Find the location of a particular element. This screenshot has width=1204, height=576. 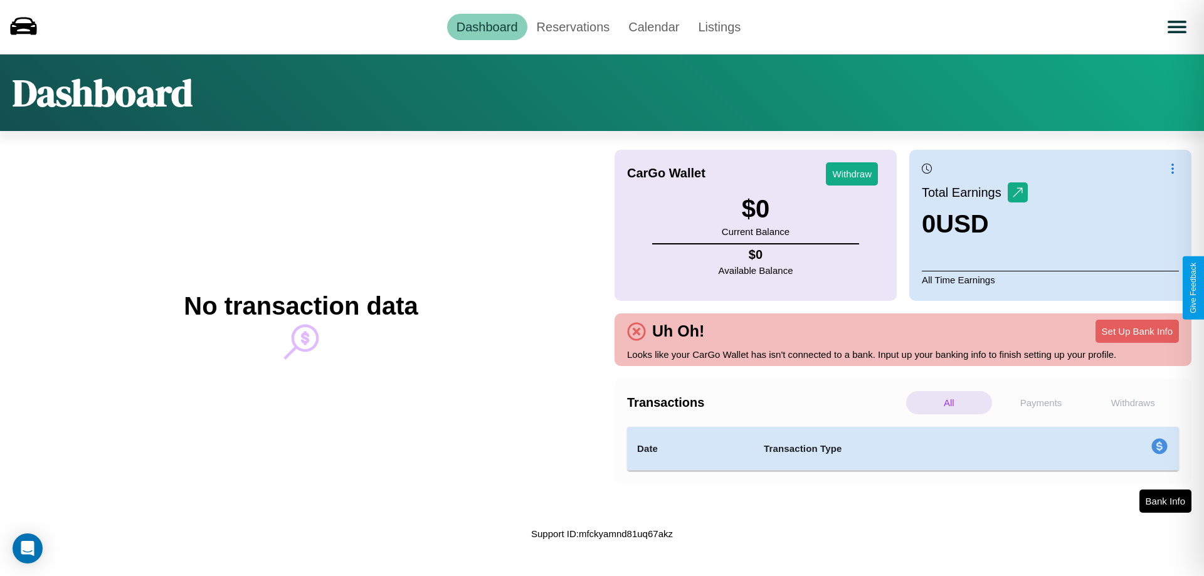

a: Calendar is located at coordinates (653, 27).